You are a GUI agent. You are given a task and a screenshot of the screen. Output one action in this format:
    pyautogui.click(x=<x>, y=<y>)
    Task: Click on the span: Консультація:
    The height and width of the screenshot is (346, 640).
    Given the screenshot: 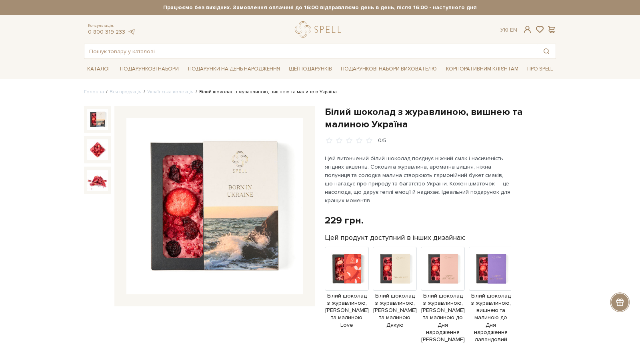 What is the action you would take?
    pyautogui.click(x=112, y=26)
    